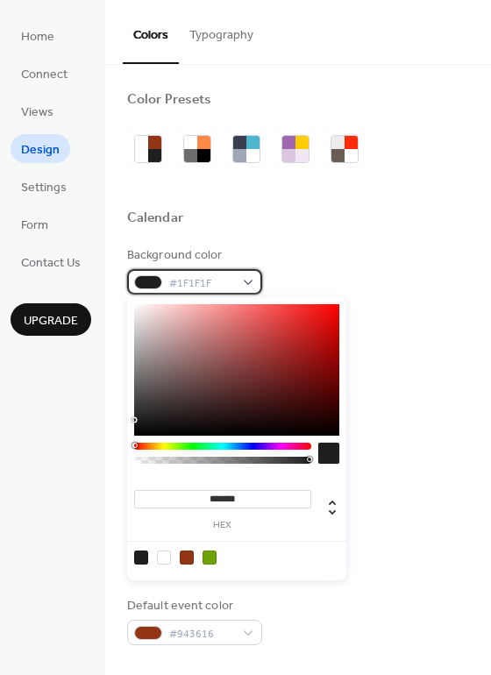  What do you see at coordinates (210, 558) in the screenshot?
I see `div: rgb(110, 162, 8)` at bounding box center [210, 558].